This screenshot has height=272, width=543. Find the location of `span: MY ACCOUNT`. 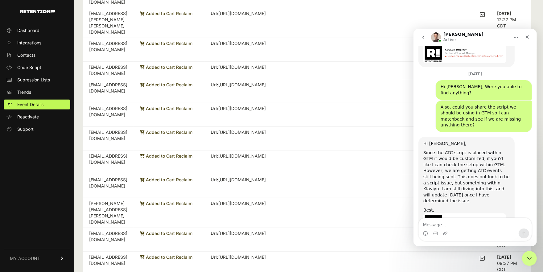

span: MY ACCOUNT is located at coordinates (25, 259).